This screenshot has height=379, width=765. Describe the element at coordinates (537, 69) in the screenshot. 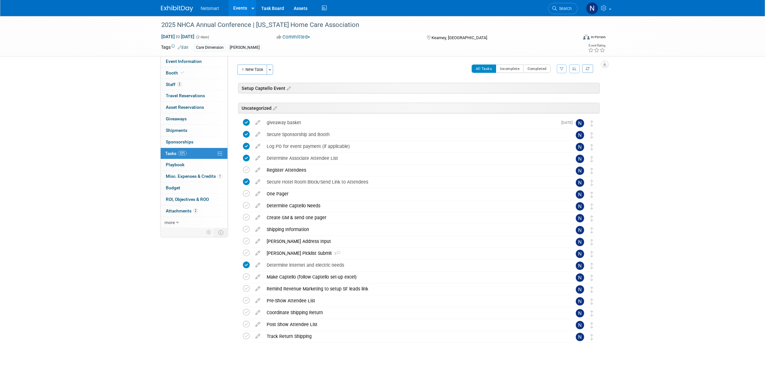

I see `button: Completed` at that location.